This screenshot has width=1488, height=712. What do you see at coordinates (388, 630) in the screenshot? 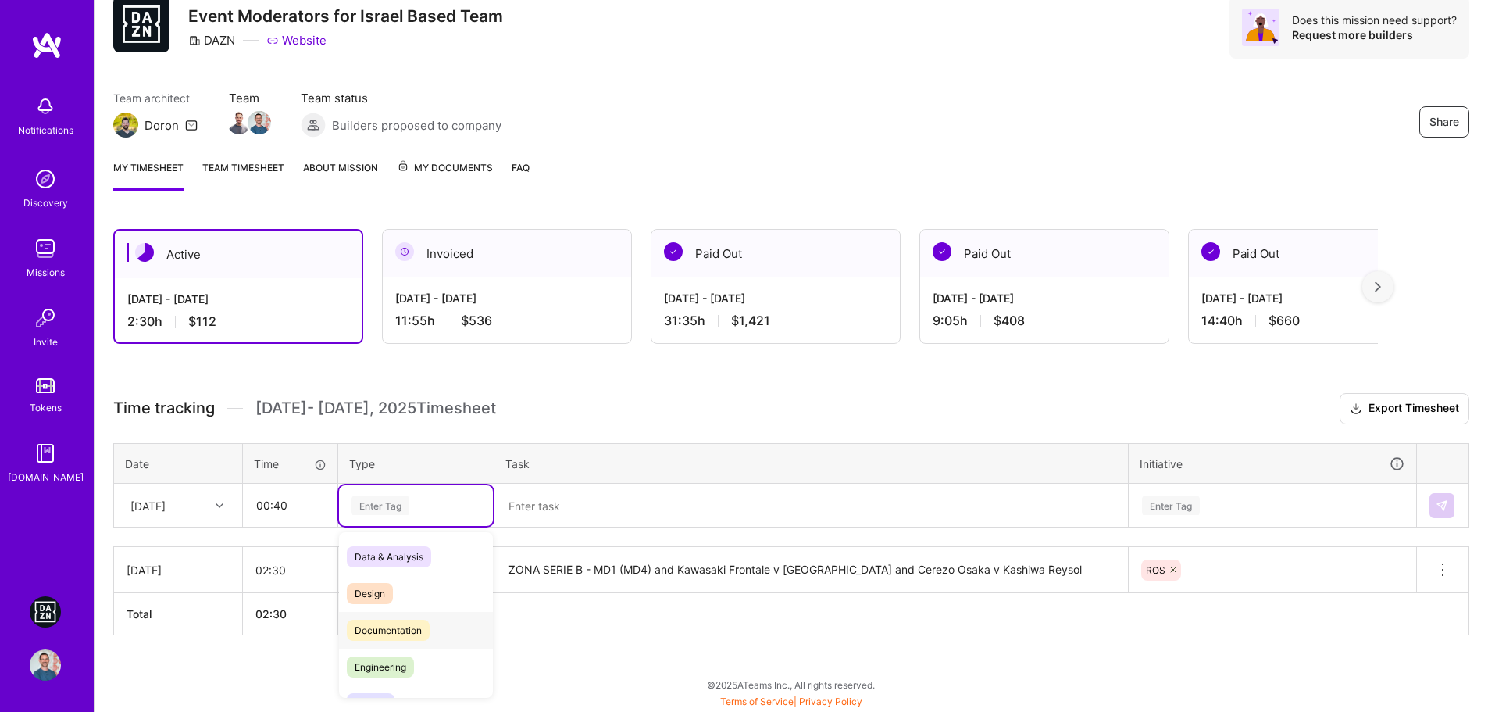
I see `span: Documentation` at bounding box center [388, 630].